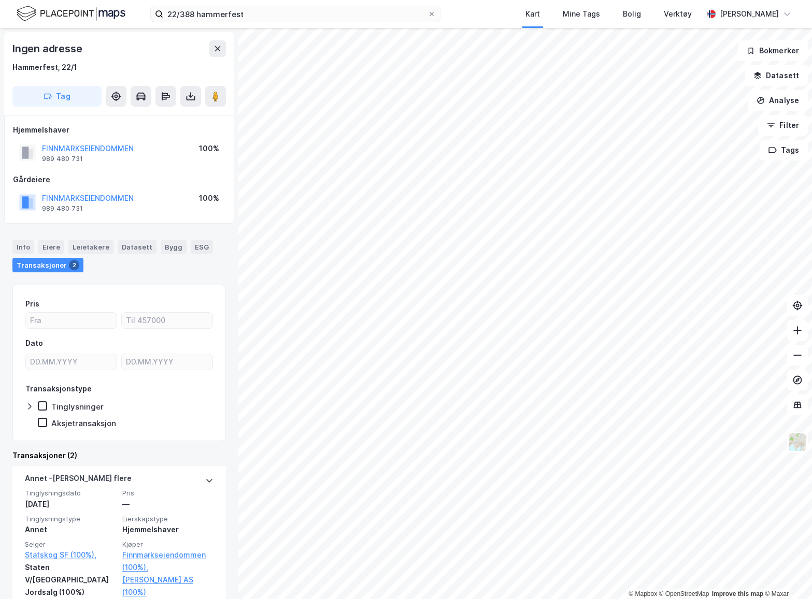 This screenshot has width=812, height=599. What do you see at coordinates (684, 594) in the screenshot?
I see `a: OpenStreetMap` at bounding box center [684, 594].